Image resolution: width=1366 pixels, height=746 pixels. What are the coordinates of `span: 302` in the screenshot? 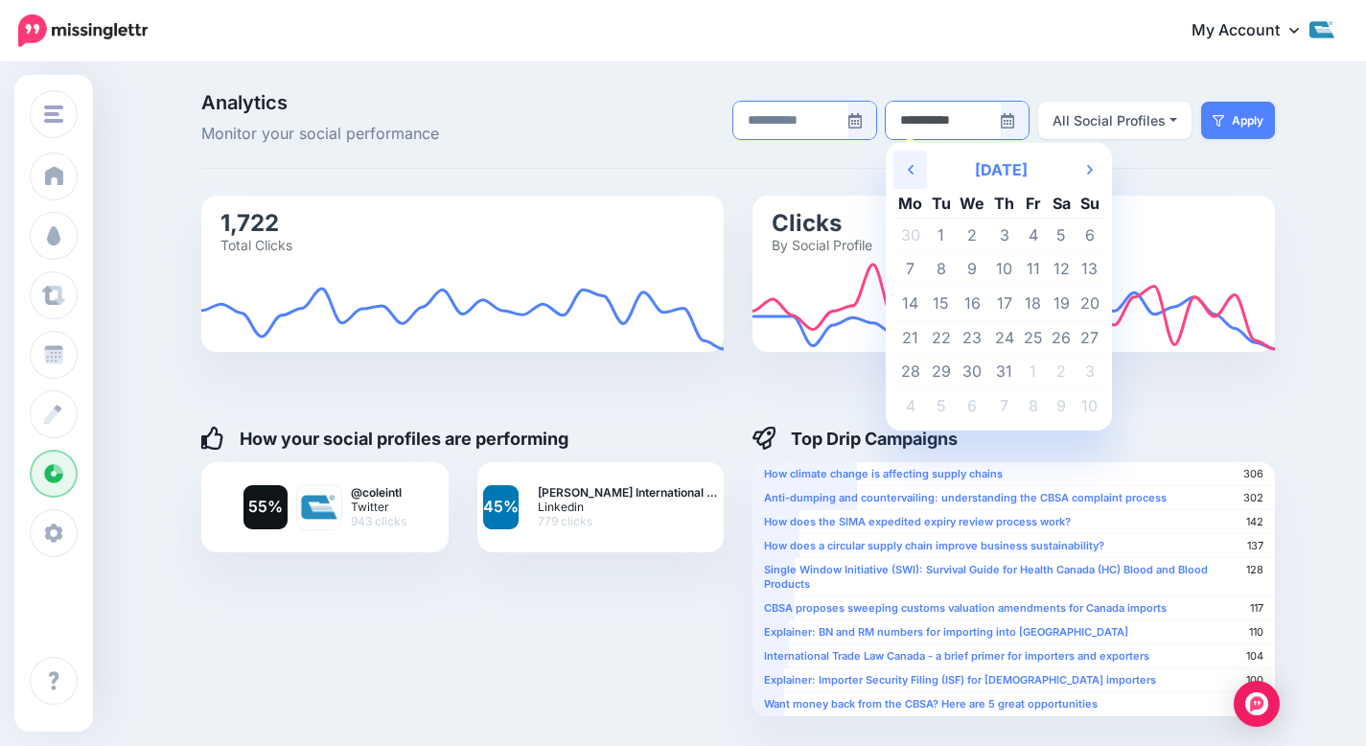 It's located at (1253, 498).